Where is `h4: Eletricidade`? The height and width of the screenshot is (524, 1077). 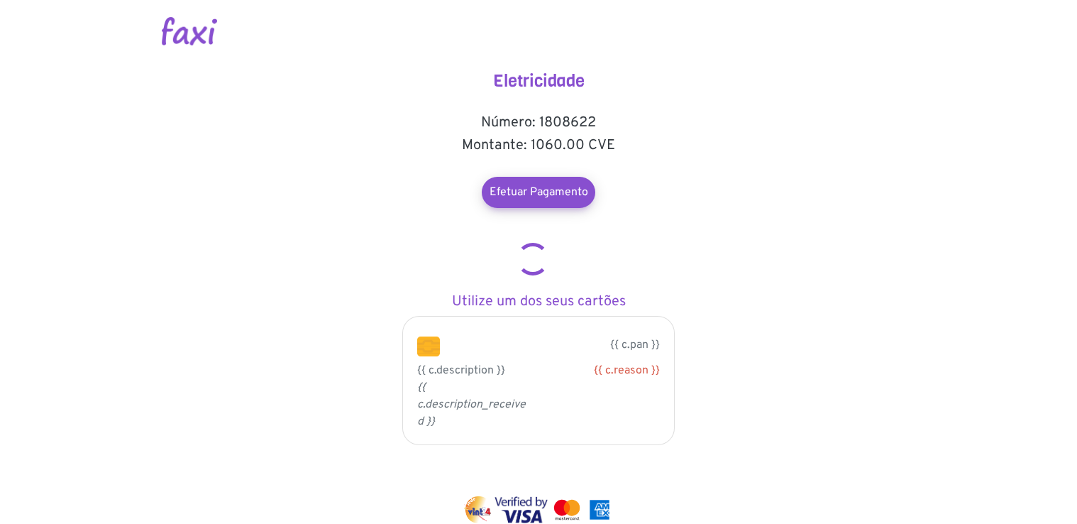
h4: Eletricidade is located at coordinates (538, 81).